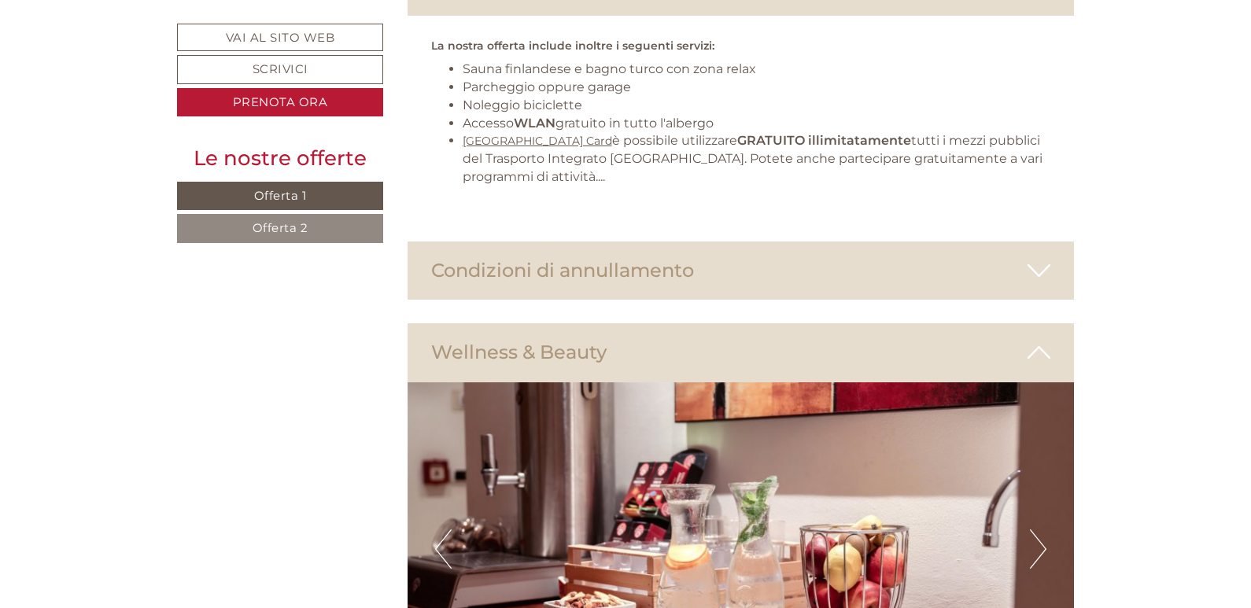 This screenshot has width=1251, height=608. Describe the element at coordinates (142, 66) in the screenshot. I see `div: Buon giorno, come possiamo aiutarla?` at that location.